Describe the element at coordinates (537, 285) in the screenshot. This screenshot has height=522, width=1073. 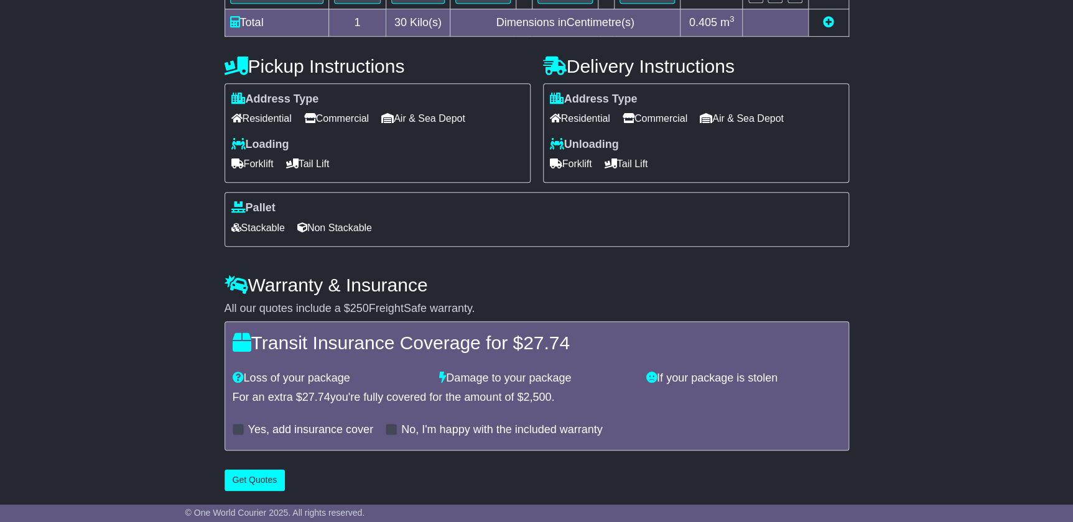
I see `h4: Warranty & Insurance` at that location.